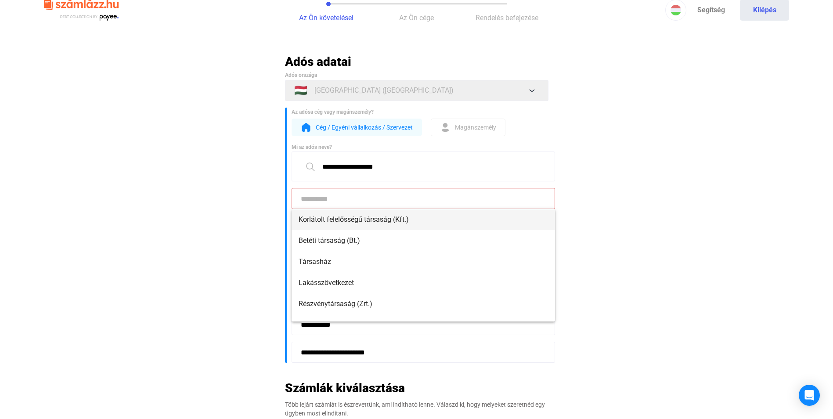 The width and height of the screenshot is (833, 419). Describe the element at coordinates (423, 325) in the screenshot. I see `span: Részvénytársaság (Nyrt.)` at that location.